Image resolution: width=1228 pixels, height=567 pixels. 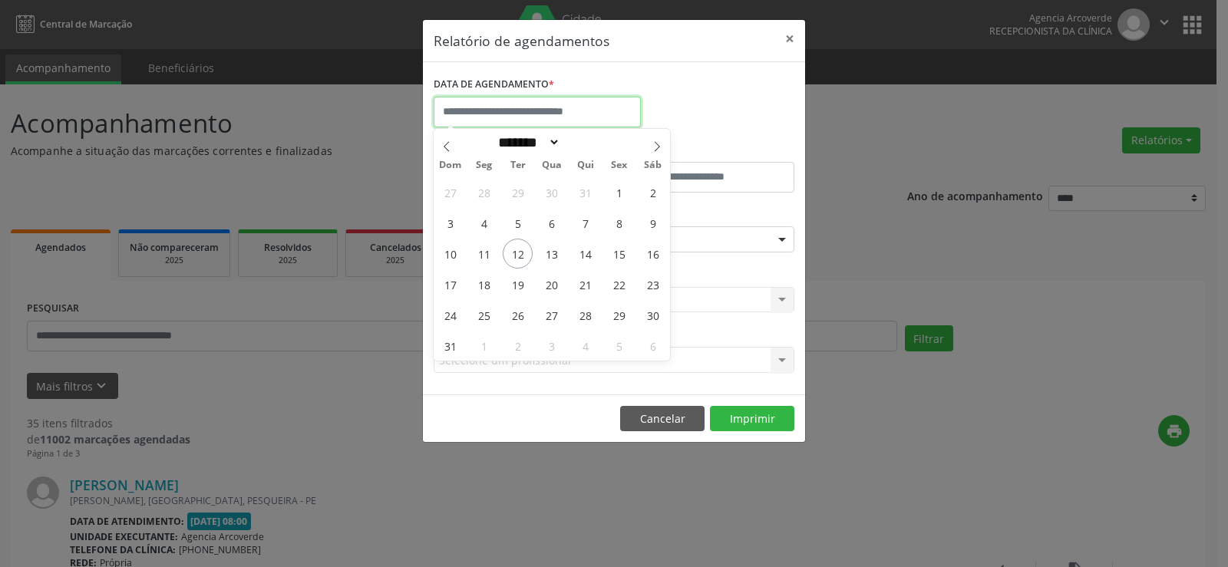 What do you see at coordinates (652, 192) in the screenshot?
I see `span: Agosto 2, 2025` at bounding box center [652, 192].